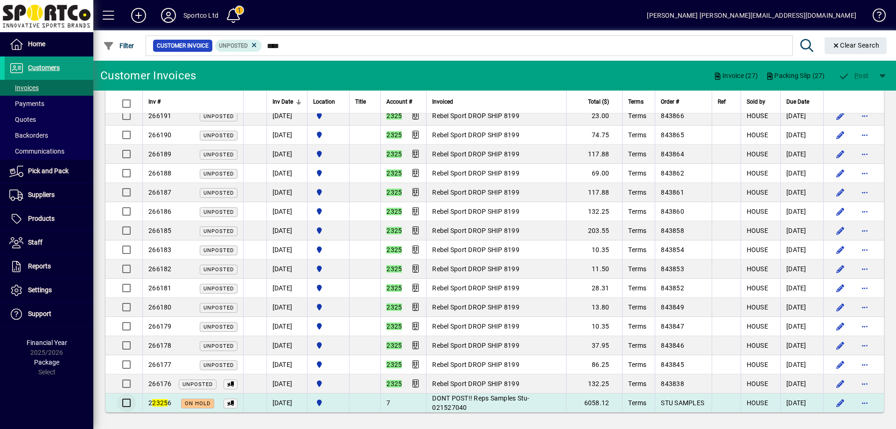 Image resolution: width=896 pixels, height=429 pixels. I want to click on span: Due Date, so click(797, 102).